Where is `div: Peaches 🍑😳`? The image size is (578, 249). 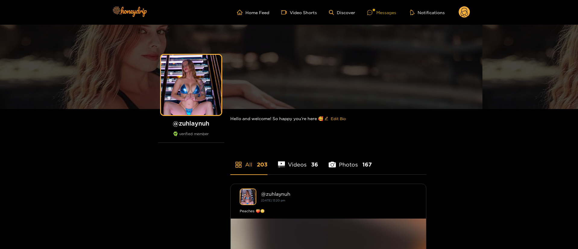 div: Peaches 🍑😳 is located at coordinates (328, 211).